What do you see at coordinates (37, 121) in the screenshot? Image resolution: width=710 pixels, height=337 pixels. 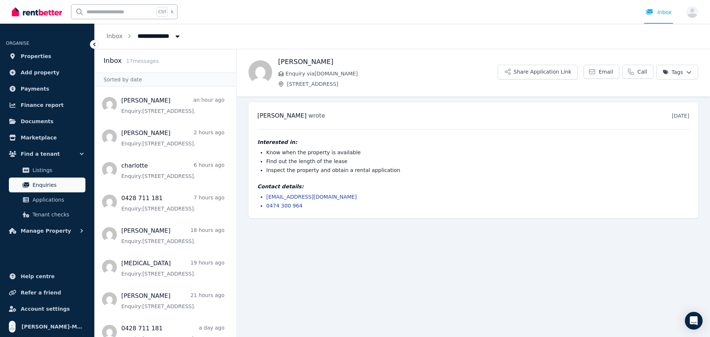 I see `span: Documents` at bounding box center [37, 121].